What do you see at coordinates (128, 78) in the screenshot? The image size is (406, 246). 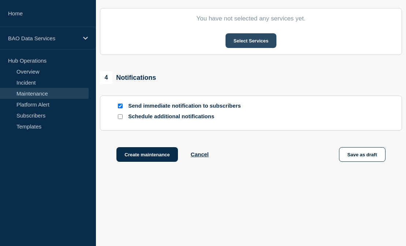 I see `div: Notifications` at bounding box center [128, 78].